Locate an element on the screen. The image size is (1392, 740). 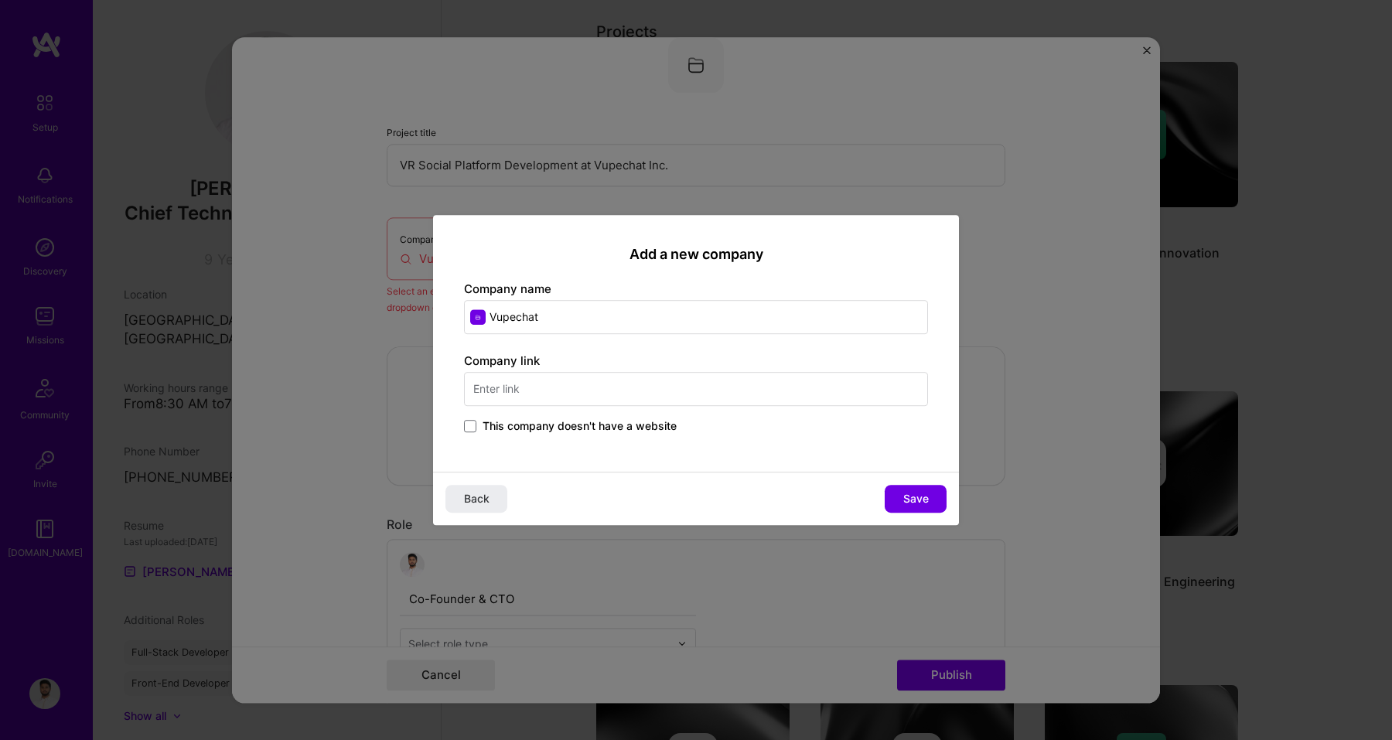
button: Save is located at coordinates (916, 499).